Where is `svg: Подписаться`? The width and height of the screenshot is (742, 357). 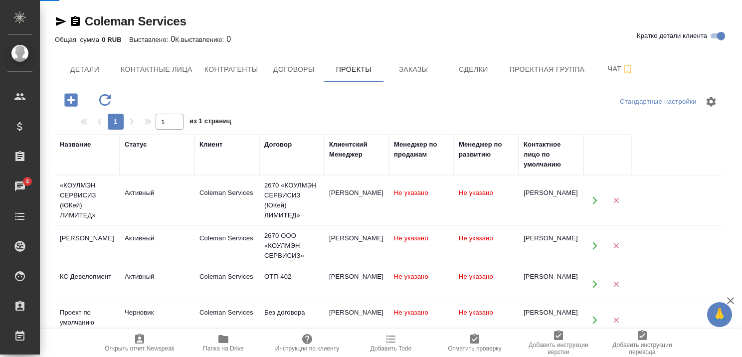 svg: Подписаться is located at coordinates (627, 69).